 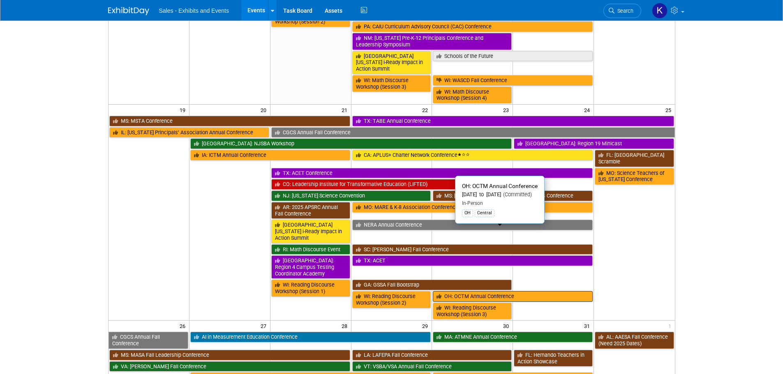 What do you see at coordinates (512, 56) in the screenshot?
I see `a: Schools of the Future` at bounding box center [512, 56].